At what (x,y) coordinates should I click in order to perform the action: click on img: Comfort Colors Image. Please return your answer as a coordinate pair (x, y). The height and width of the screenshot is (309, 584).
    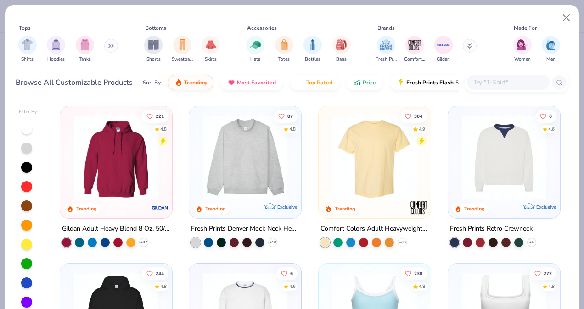
    Looking at the image, I should click on (414, 45).